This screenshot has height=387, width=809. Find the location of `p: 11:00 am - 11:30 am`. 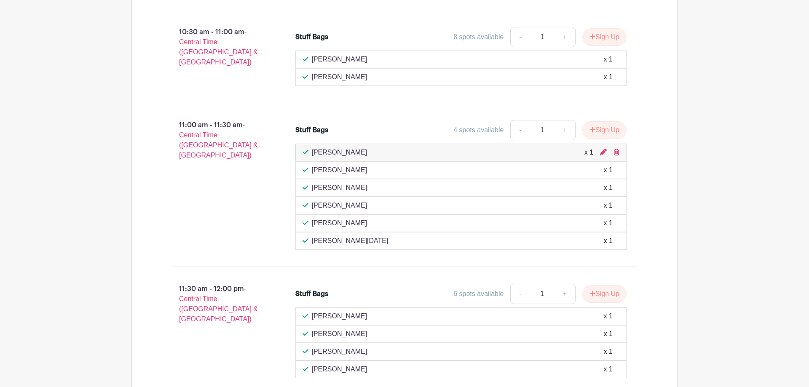

p: 11:00 am - 11:30 am is located at coordinates (220, 140).